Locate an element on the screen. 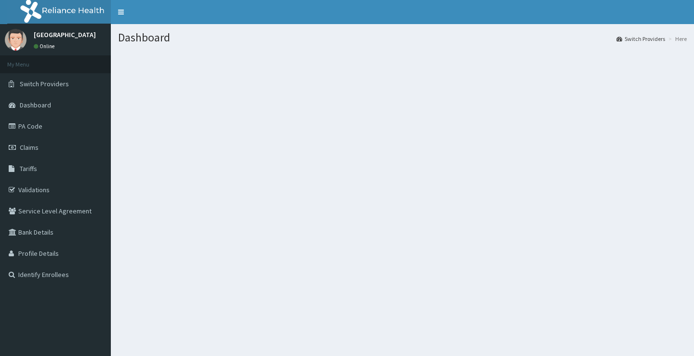  h1: Dashboard is located at coordinates (402, 38).